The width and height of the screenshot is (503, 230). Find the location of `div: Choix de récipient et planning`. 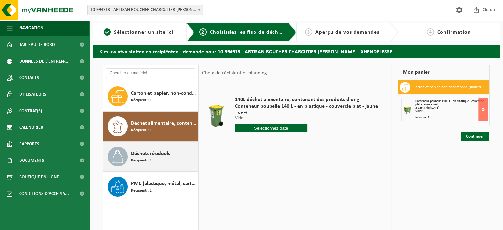

div: Choix de récipient et planning is located at coordinates (234, 73).